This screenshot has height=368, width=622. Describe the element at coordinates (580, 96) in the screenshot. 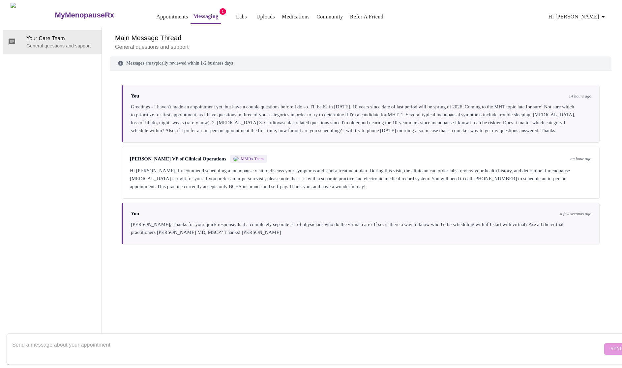

I see `span: 14 hours ago` at that location.